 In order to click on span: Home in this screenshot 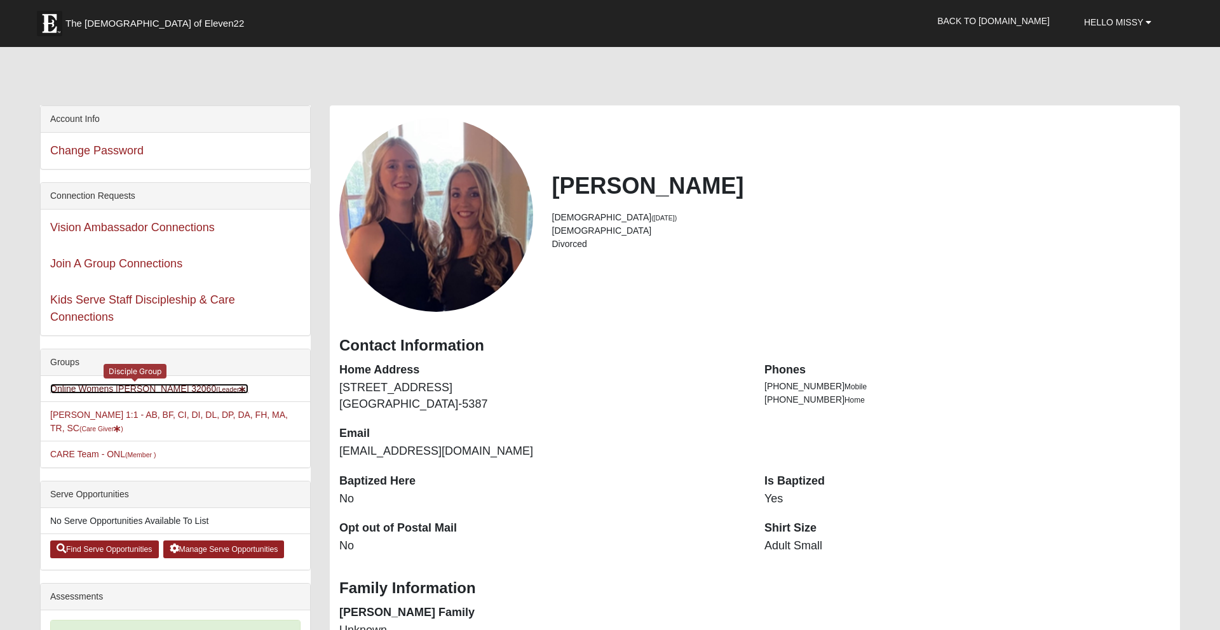, I will do `click(854, 400)`.